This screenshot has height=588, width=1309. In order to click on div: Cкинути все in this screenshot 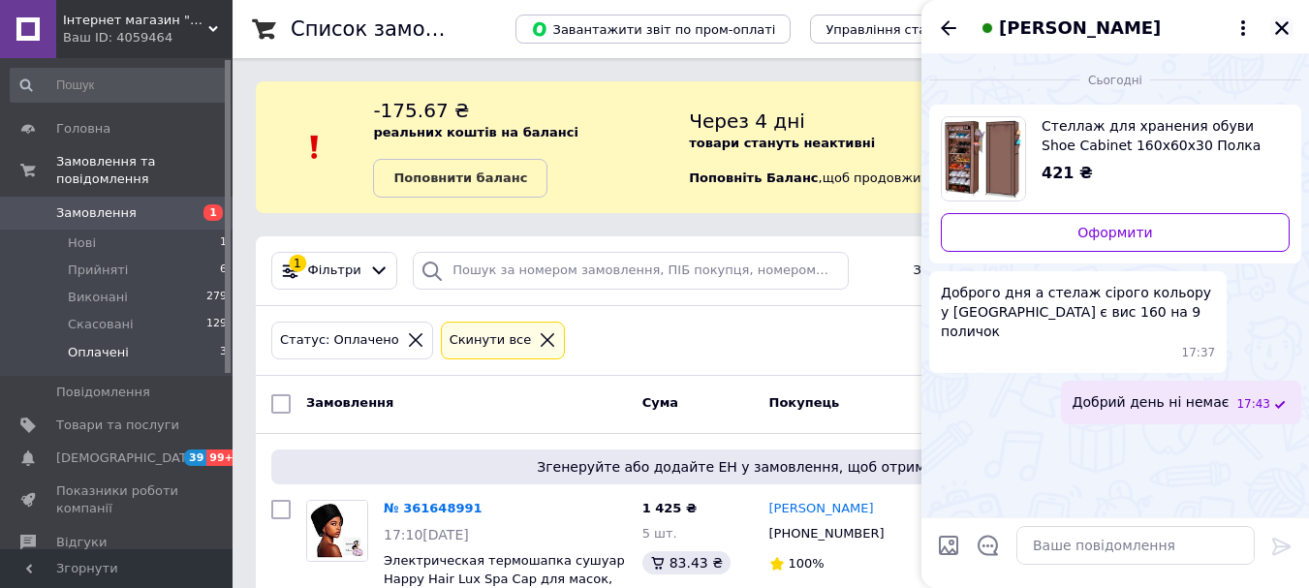, I will do `click(490, 340)`.